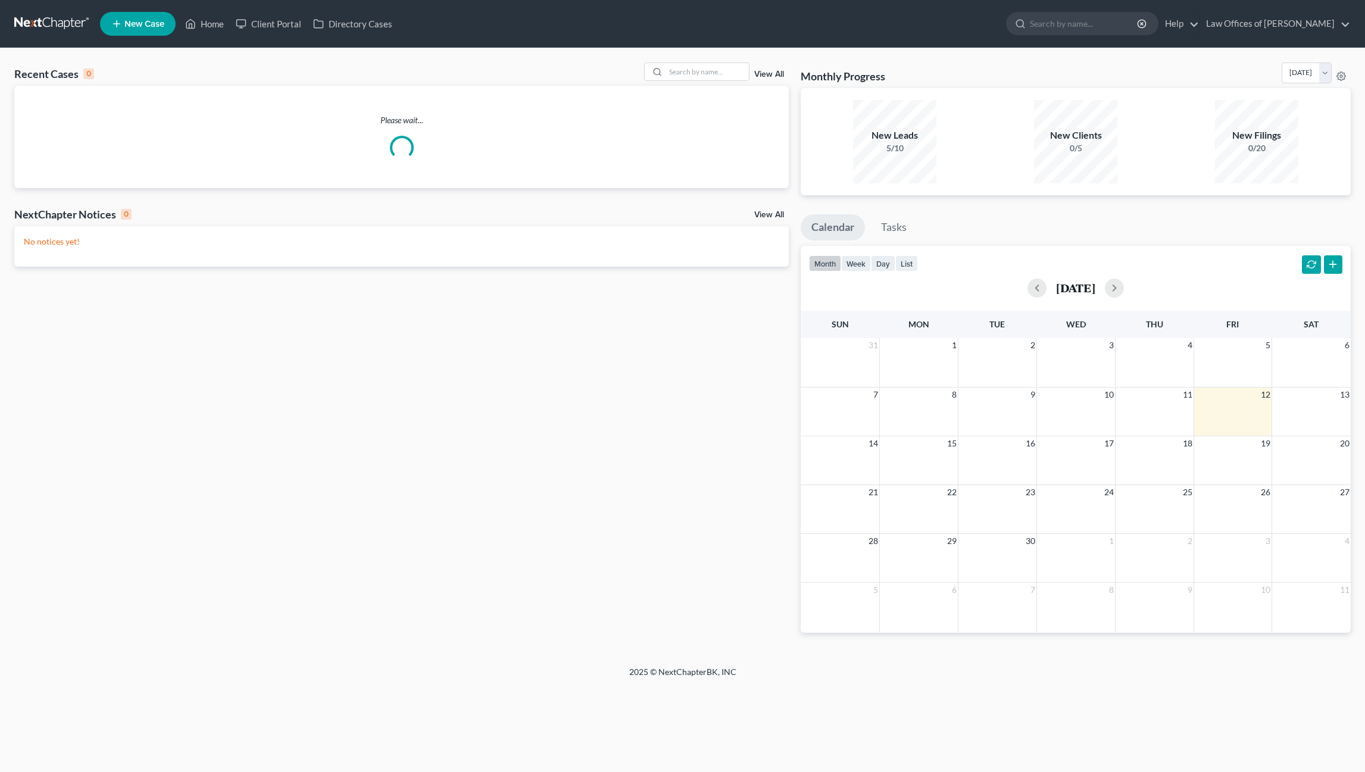 The width and height of the screenshot is (1365, 772). I want to click on div: New Clients, so click(1076, 135).